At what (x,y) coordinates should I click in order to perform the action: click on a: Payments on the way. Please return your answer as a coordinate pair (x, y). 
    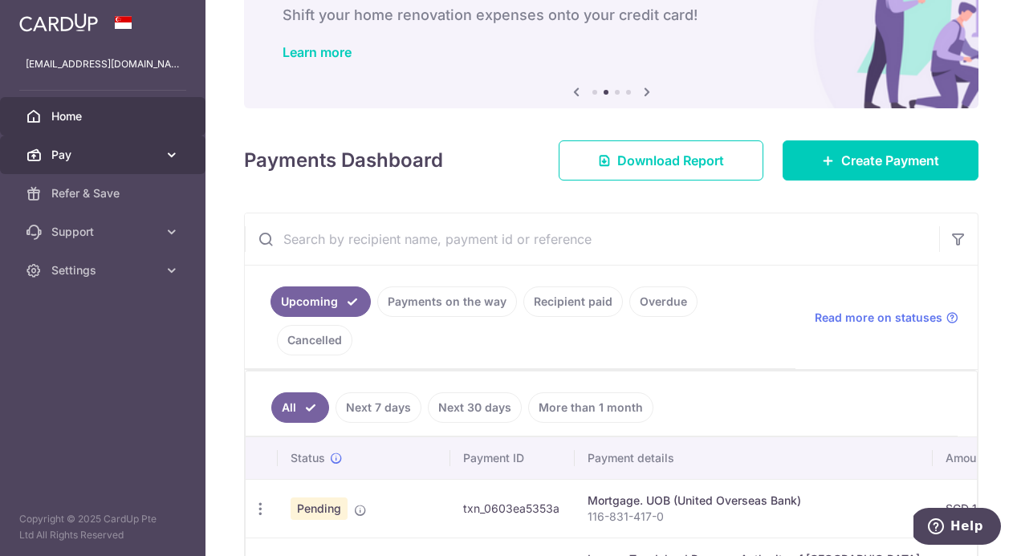
    Looking at the image, I should click on (447, 302).